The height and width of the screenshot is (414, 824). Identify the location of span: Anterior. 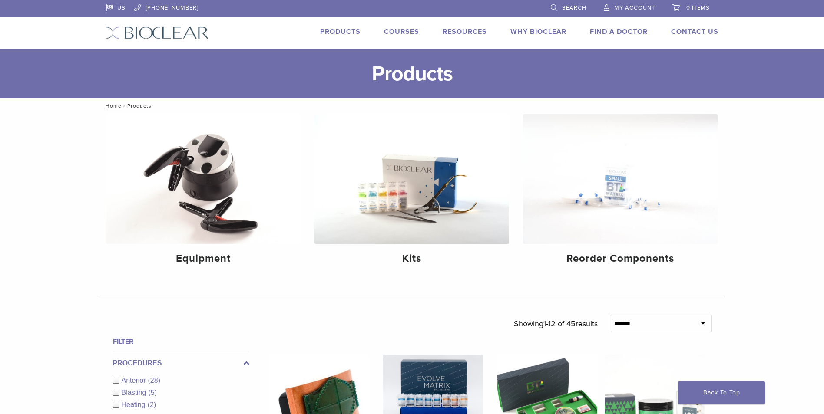
(135, 380).